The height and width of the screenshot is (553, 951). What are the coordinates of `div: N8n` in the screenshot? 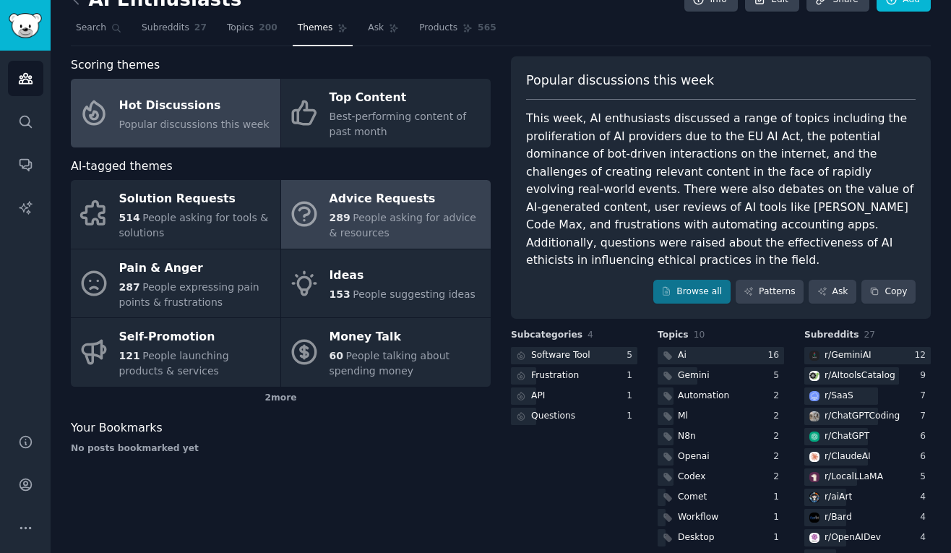 It's located at (686, 436).